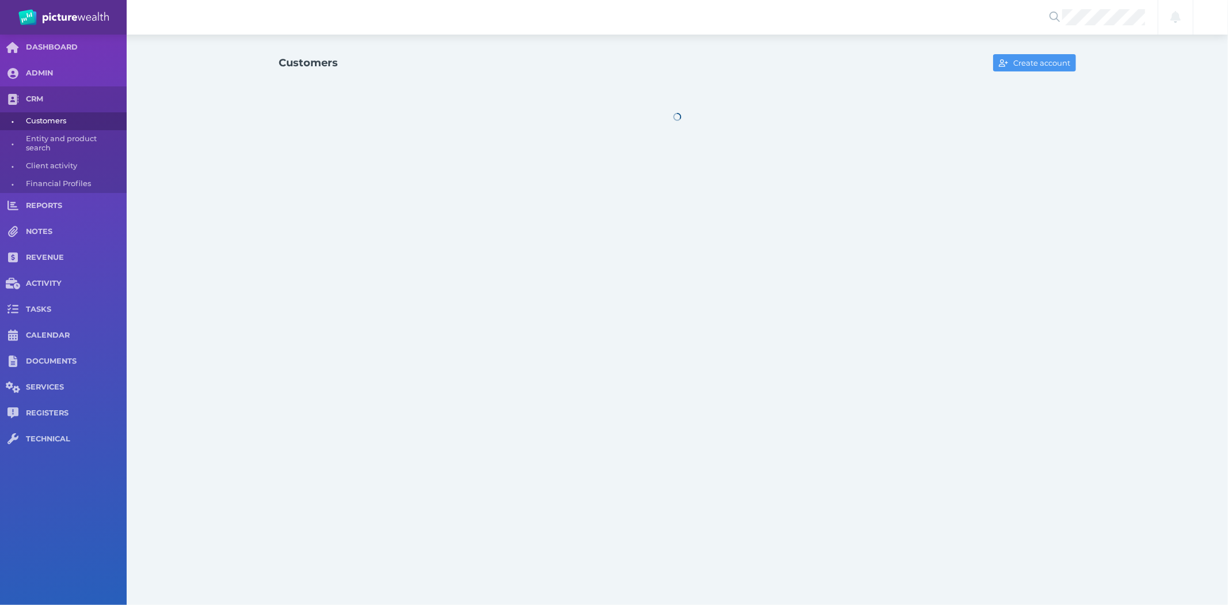 Image resolution: width=1228 pixels, height=605 pixels. I want to click on span: DOCUMENTS, so click(76, 361).